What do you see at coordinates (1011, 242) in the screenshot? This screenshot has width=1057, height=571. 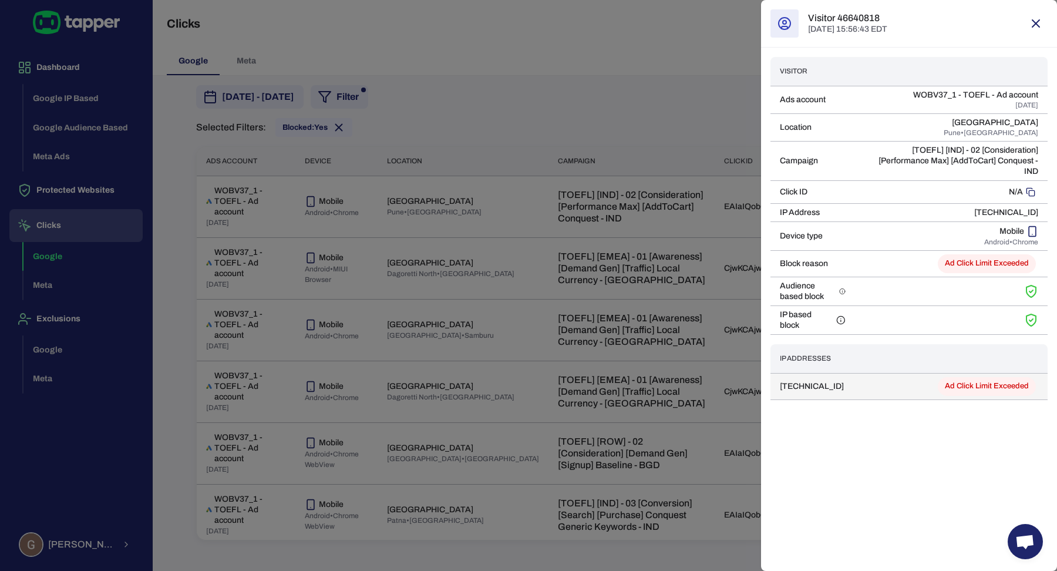 I see `span: Android • Chrome` at bounding box center [1011, 242].